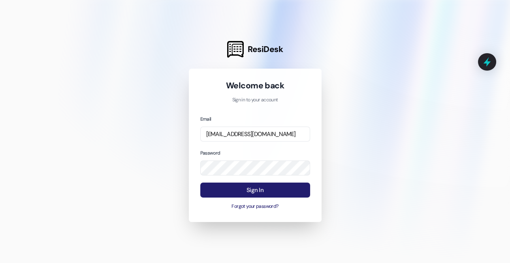  Describe the element at coordinates (255, 190) in the screenshot. I see `button: Sign In` at that location.